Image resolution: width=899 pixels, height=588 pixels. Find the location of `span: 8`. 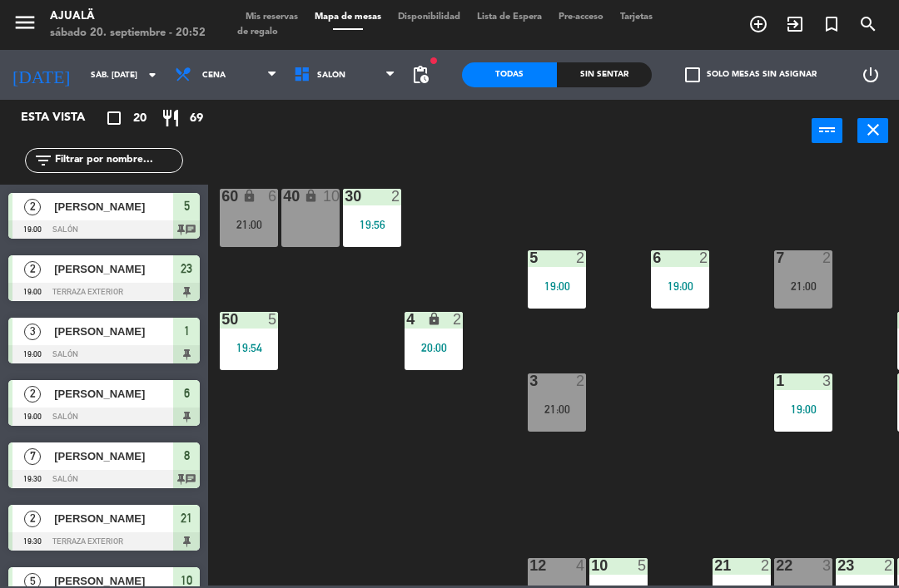

span: 8 is located at coordinates (186, 456).